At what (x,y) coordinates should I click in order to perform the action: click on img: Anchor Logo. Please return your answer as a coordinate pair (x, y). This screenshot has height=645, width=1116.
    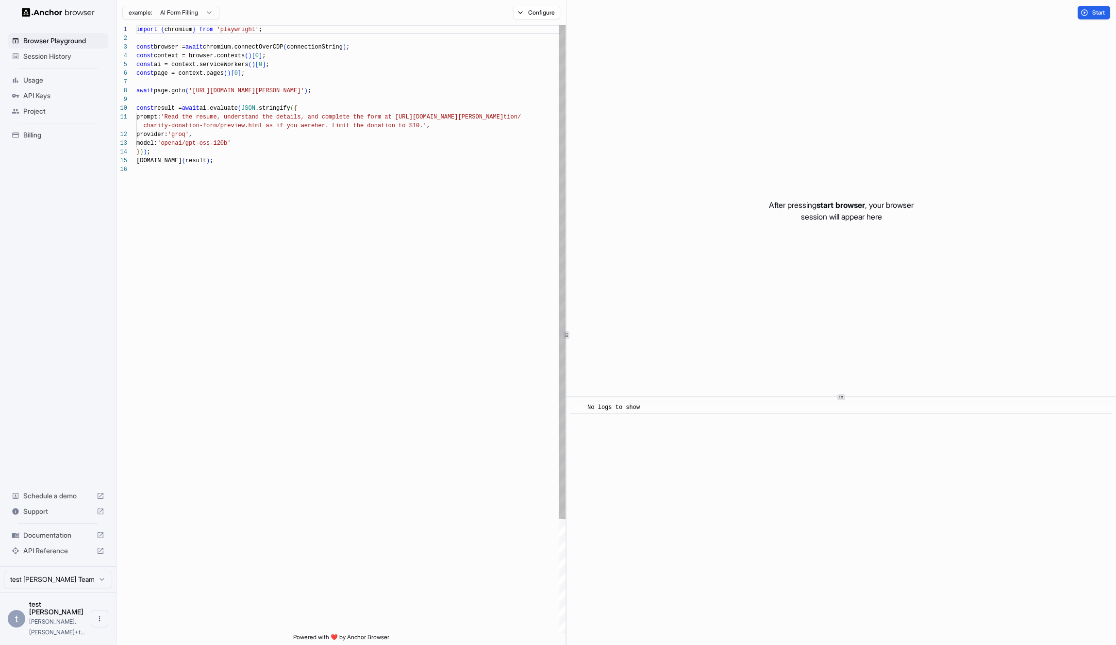
    Looking at the image, I should click on (58, 12).